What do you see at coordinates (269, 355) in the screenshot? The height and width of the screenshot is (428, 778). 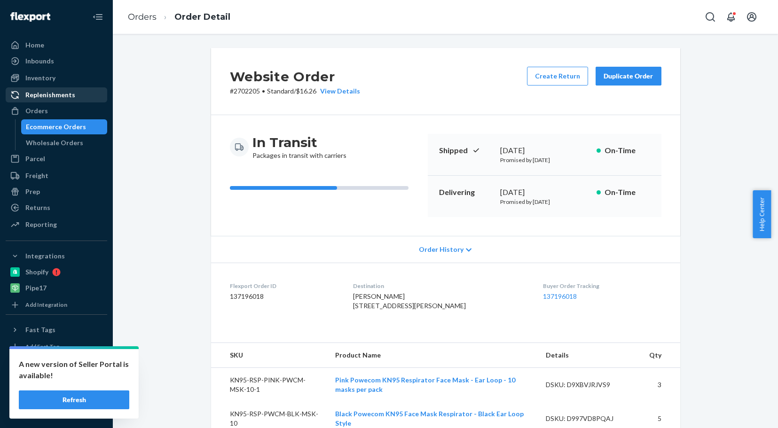 I see `th: SKU` at bounding box center [269, 355].